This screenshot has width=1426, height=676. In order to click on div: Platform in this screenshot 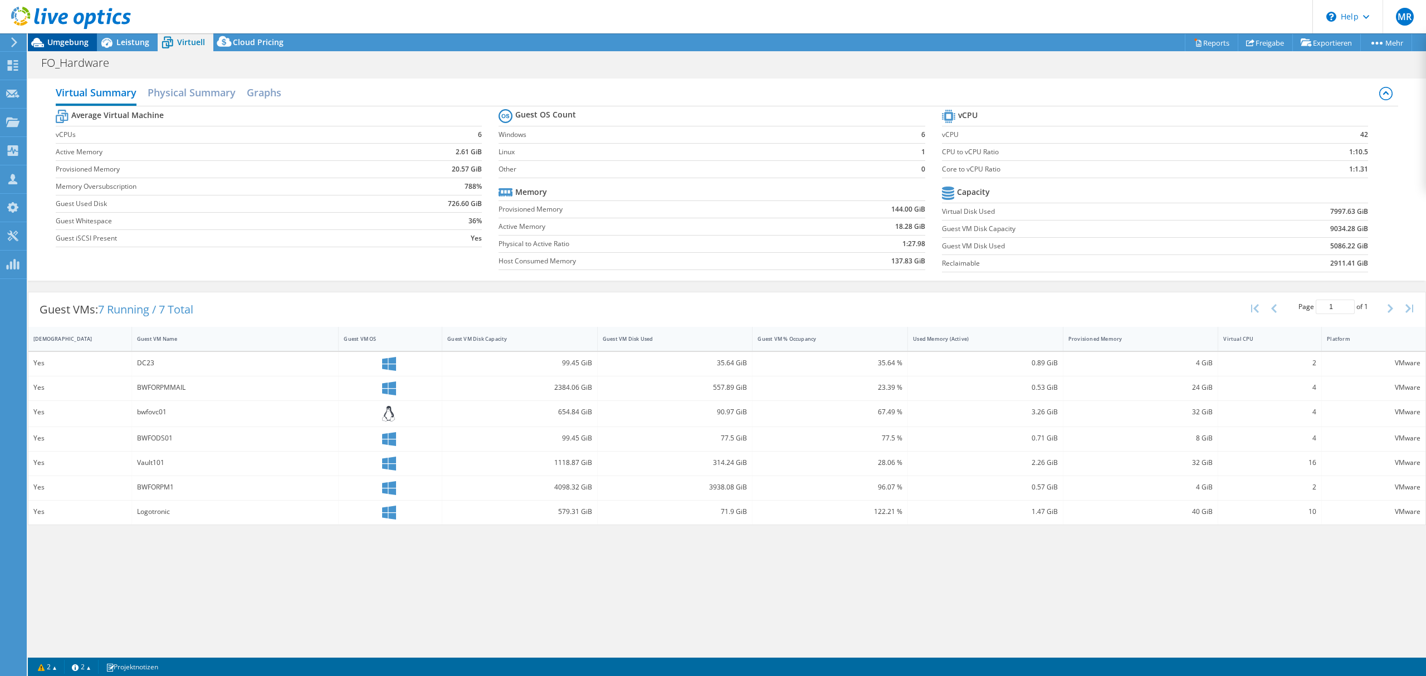, I will do `click(1367, 339)`.